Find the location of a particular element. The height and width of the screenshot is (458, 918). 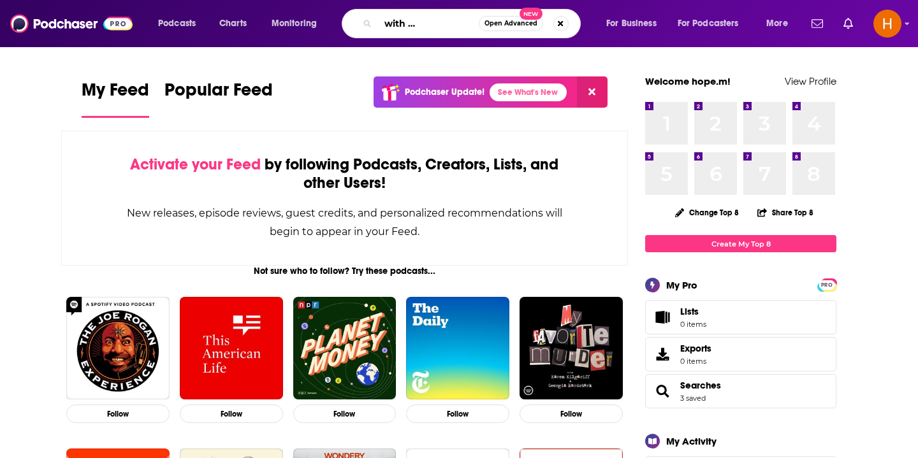

span: PRO is located at coordinates (827, 285).